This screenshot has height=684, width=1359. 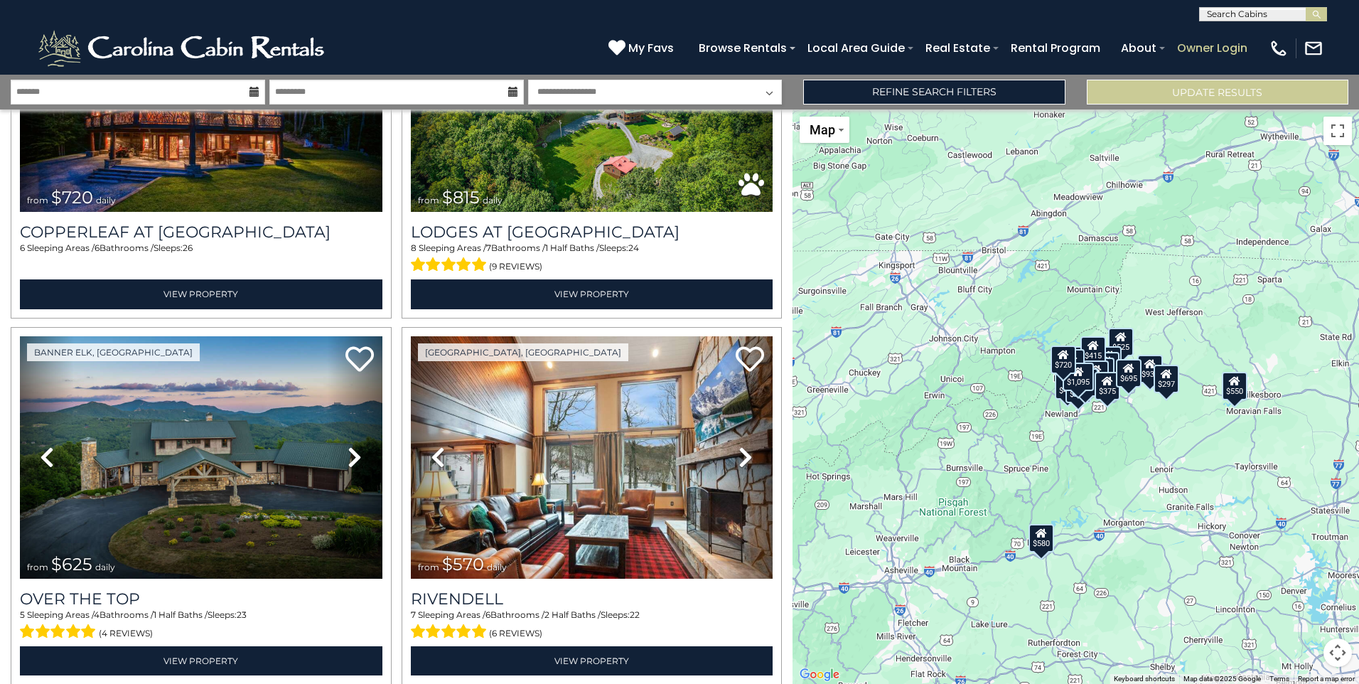 What do you see at coordinates (1326, 678) in the screenshot?
I see `a: Report a map error` at bounding box center [1326, 678].